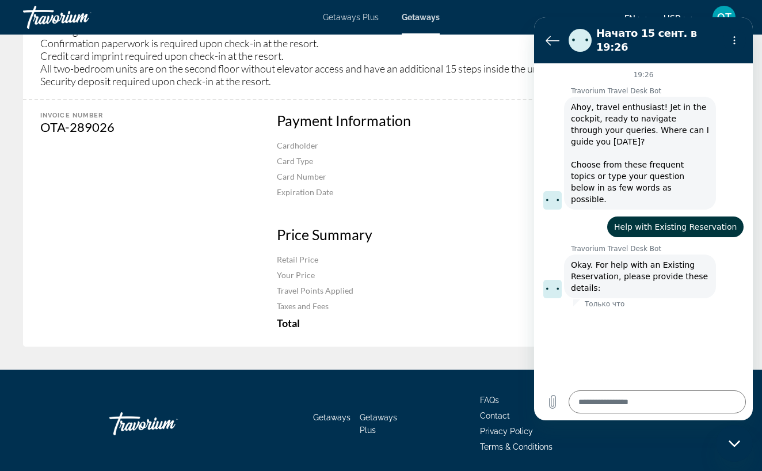 This screenshot has width=762, height=471. Describe the element at coordinates (672, 18) in the screenshot. I see `span: USD` at that location.